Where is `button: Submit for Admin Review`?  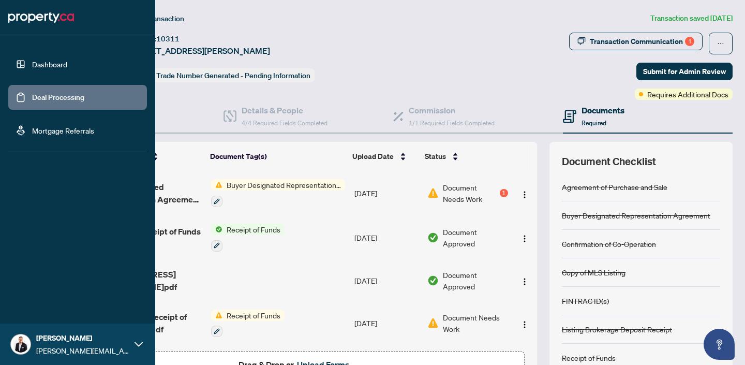
button: Submit for Admin Review is located at coordinates (685, 71).